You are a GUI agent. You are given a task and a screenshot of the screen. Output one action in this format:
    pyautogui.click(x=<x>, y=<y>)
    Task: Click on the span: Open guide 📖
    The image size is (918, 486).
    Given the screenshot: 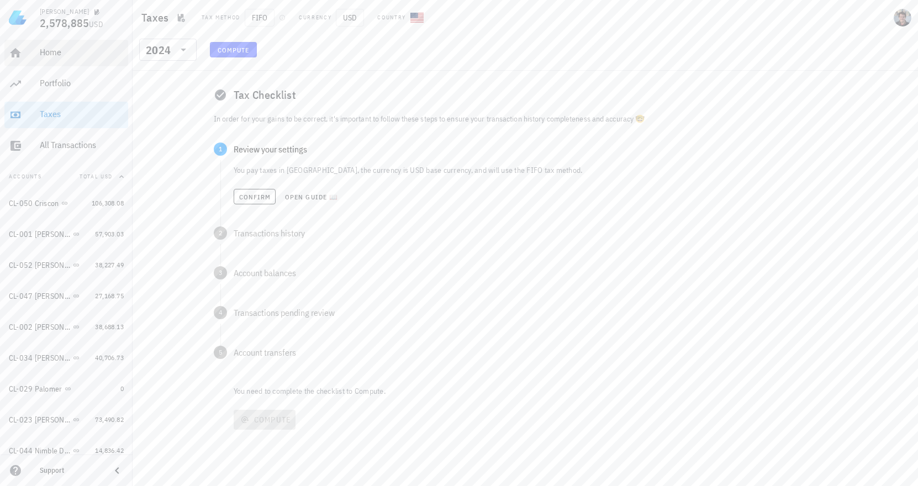 What is the action you would take?
    pyautogui.click(x=311, y=197)
    